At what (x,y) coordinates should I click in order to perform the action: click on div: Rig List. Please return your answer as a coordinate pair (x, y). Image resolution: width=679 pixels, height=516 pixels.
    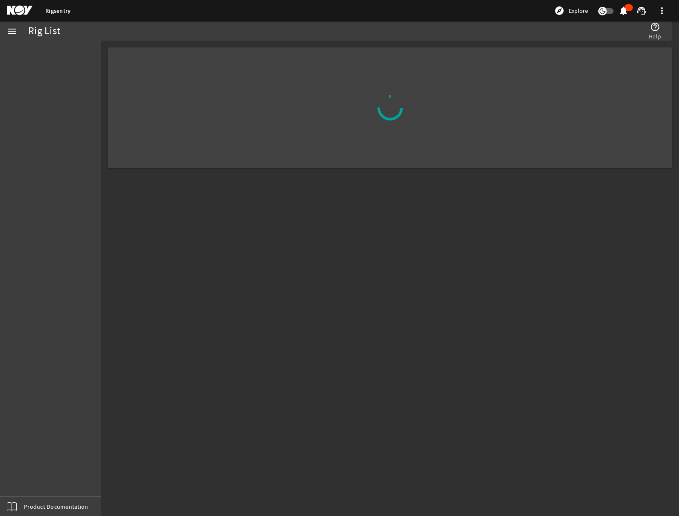
    Looking at the image, I should click on (44, 31).